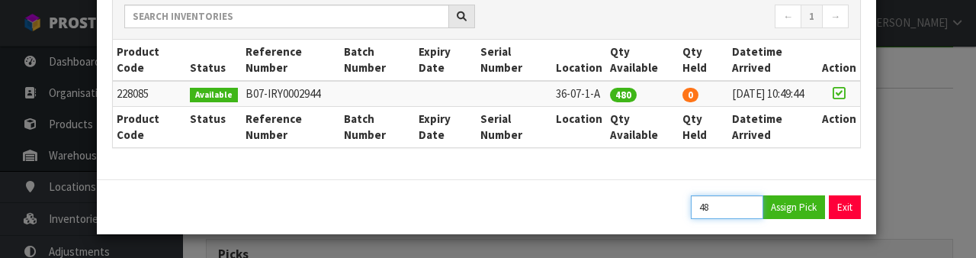 This screenshot has height=258, width=976. What do you see at coordinates (794, 207) in the screenshot?
I see `button: Assign Pick` at bounding box center [794, 207].